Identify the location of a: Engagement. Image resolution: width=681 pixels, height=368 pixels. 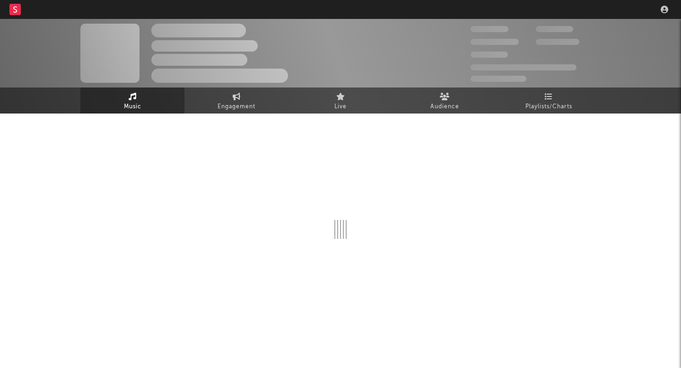
(236, 100).